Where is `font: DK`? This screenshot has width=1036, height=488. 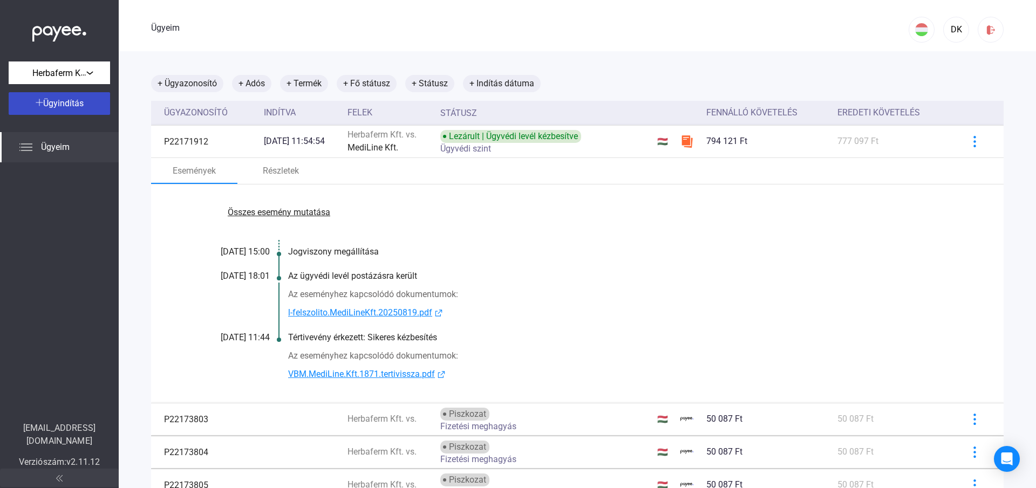
font: DK is located at coordinates (956, 29).